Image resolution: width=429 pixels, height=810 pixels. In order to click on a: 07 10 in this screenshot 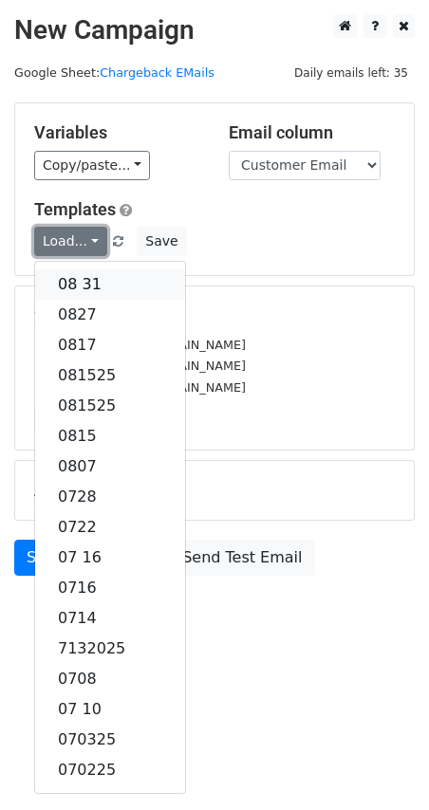, I will do `click(110, 709)`.